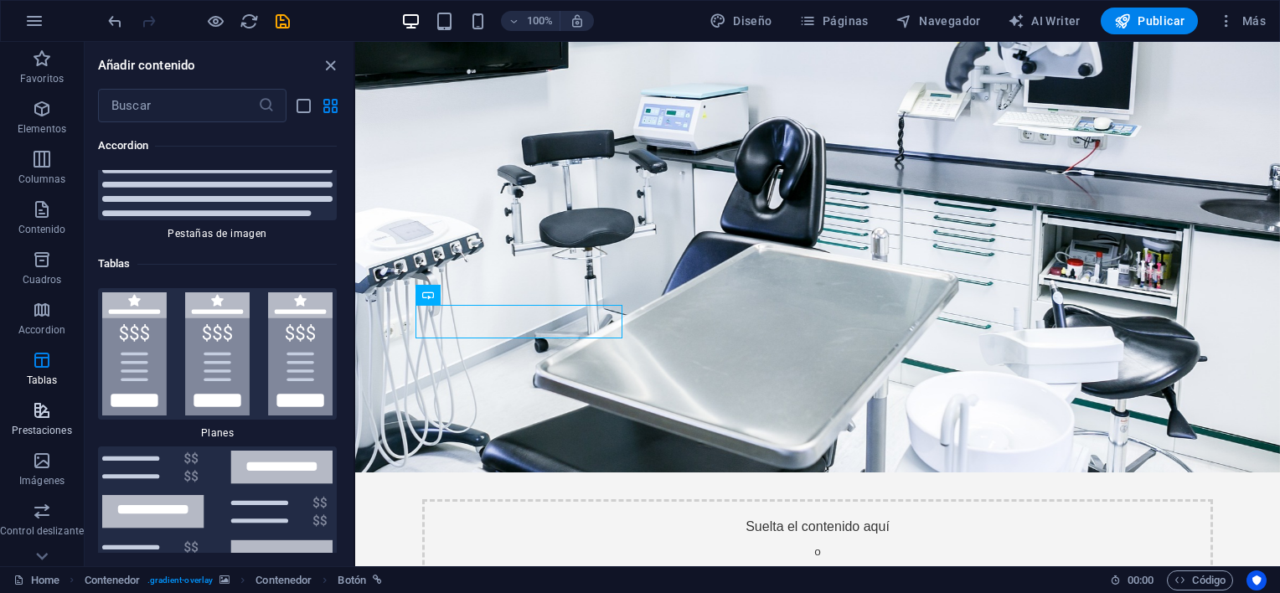 Image resolution: width=1280 pixels, height=593 pixels. I want to click on div: Diseño (Ctrl+Alt+Y), so click(740, 21).